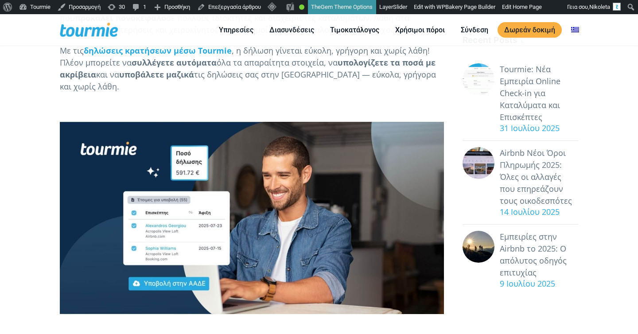 This screenshot has height=334, width=638. I want to click on strong: συλλέγετε αυτόματα, so click(174, 62).